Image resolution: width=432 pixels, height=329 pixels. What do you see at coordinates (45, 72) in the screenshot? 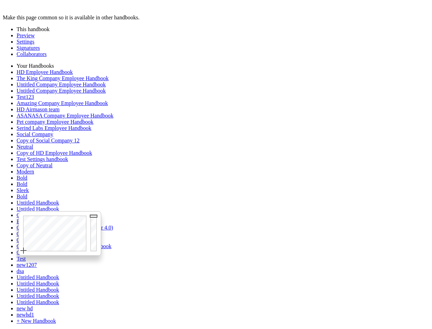
I see `a: HD Employee Handbook` at bounding box center [45, 72].